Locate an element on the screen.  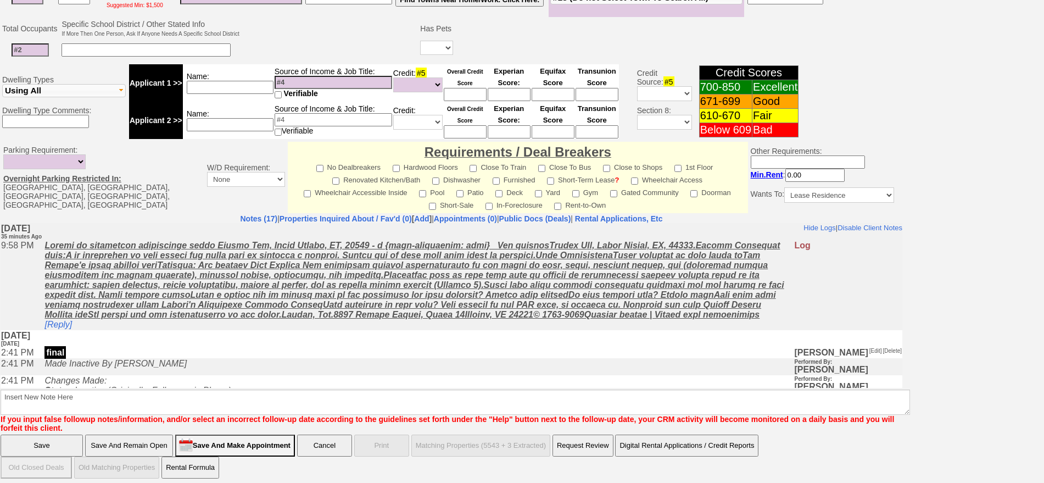
label: Pool is located at coordinates (432, 191).